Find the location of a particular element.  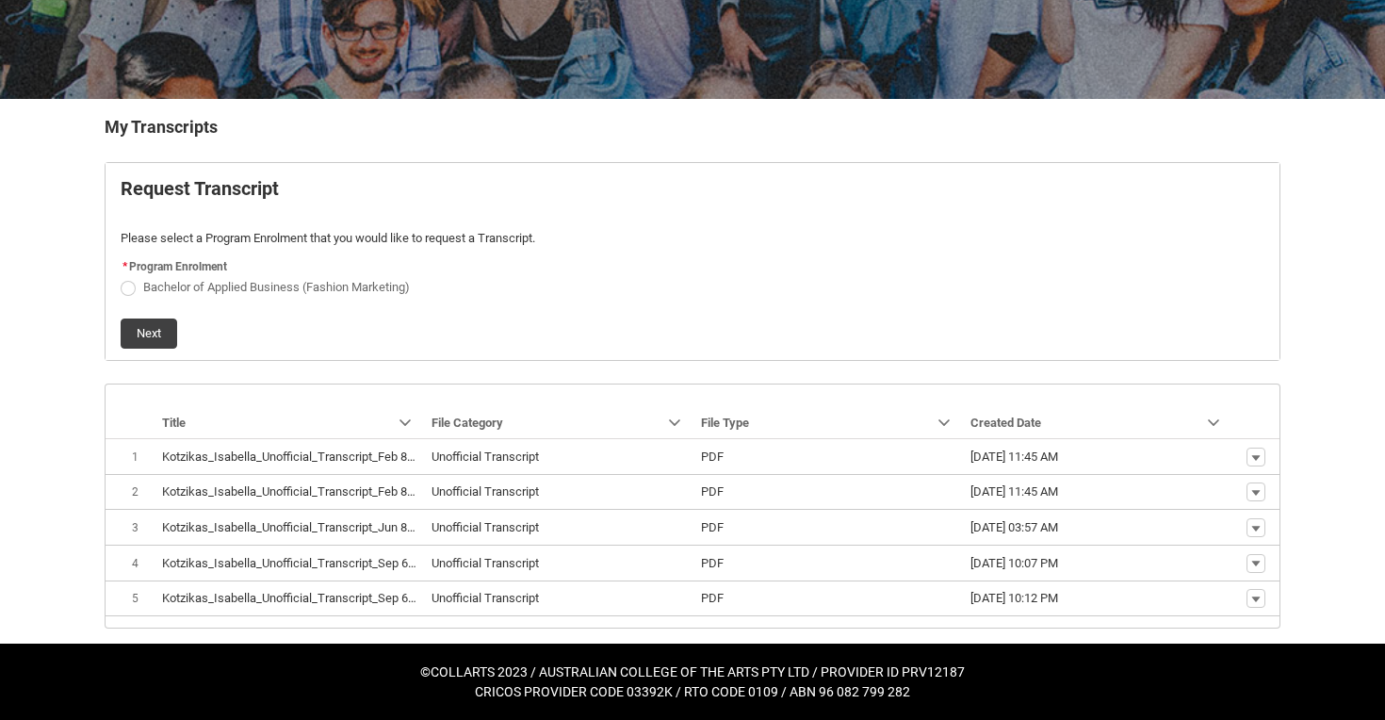

span: Bachelor of Applied Business (Fashion Marketing) is located at coordinates (276, 286).